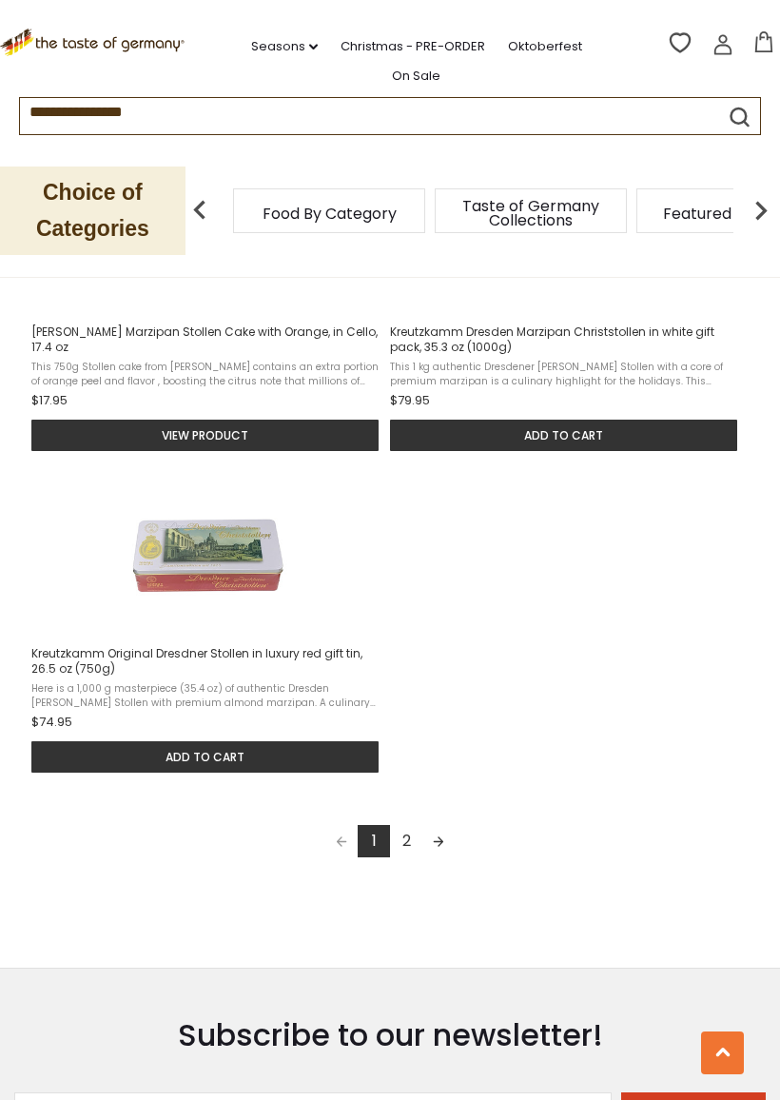 Image resolution: width=780 pixels, height=1100 pixels. What do you see at coordinates (374, 841) in the screenshot?
I see `a: 1` at bounding box center [374, 841].